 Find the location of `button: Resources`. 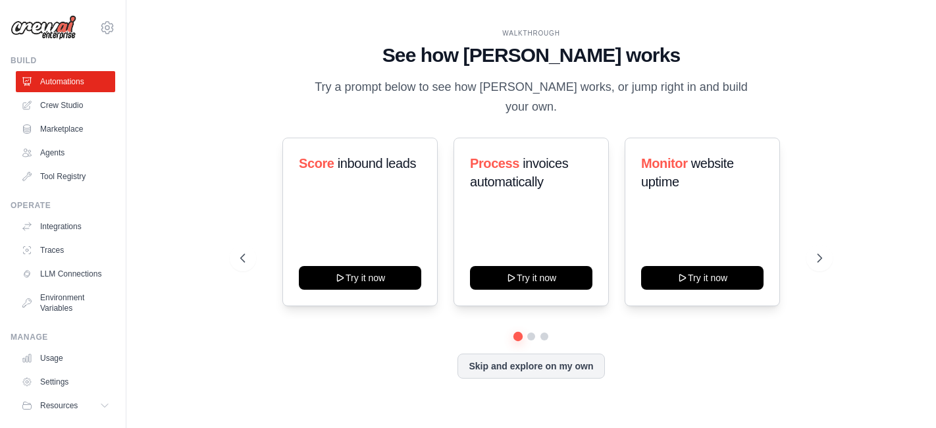

button: Resources is located at coordinates (65, 406).